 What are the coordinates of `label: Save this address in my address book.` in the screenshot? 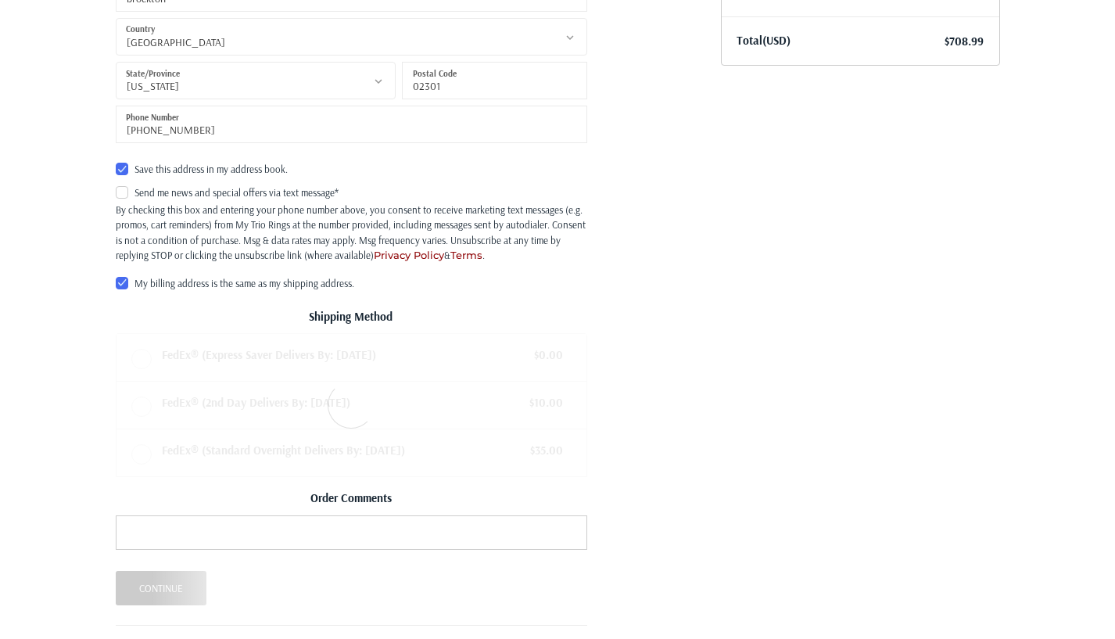 It's located at (351, 169).